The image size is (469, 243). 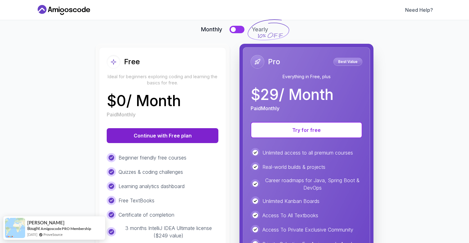 I want to click on h2: Pro, so click(x=274, y=62).